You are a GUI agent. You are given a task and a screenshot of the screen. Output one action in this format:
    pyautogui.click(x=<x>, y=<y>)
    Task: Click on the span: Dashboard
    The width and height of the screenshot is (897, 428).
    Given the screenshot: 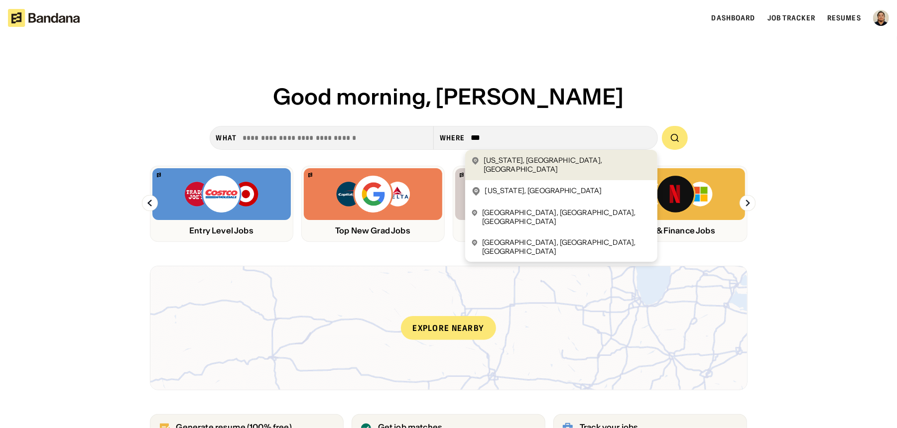 What is the action you would take?
    pyautogui.click(x=734, y=18)
    